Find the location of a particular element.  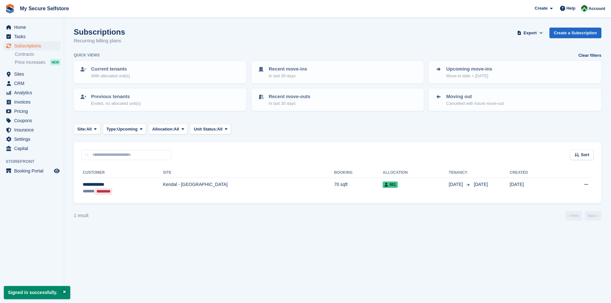

th: Customer is located at coordinates (122, 173).